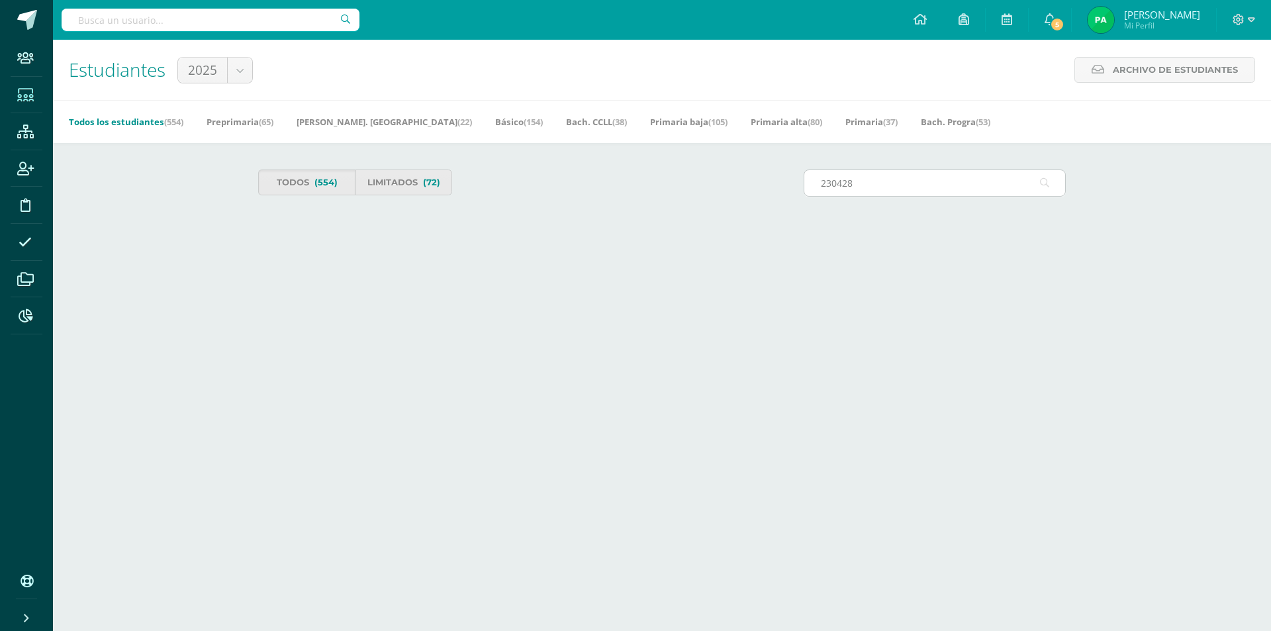 The height and width of the screenshot is (631, 1271). I want to click on span: Mi Perfil, so click(1162, 25).